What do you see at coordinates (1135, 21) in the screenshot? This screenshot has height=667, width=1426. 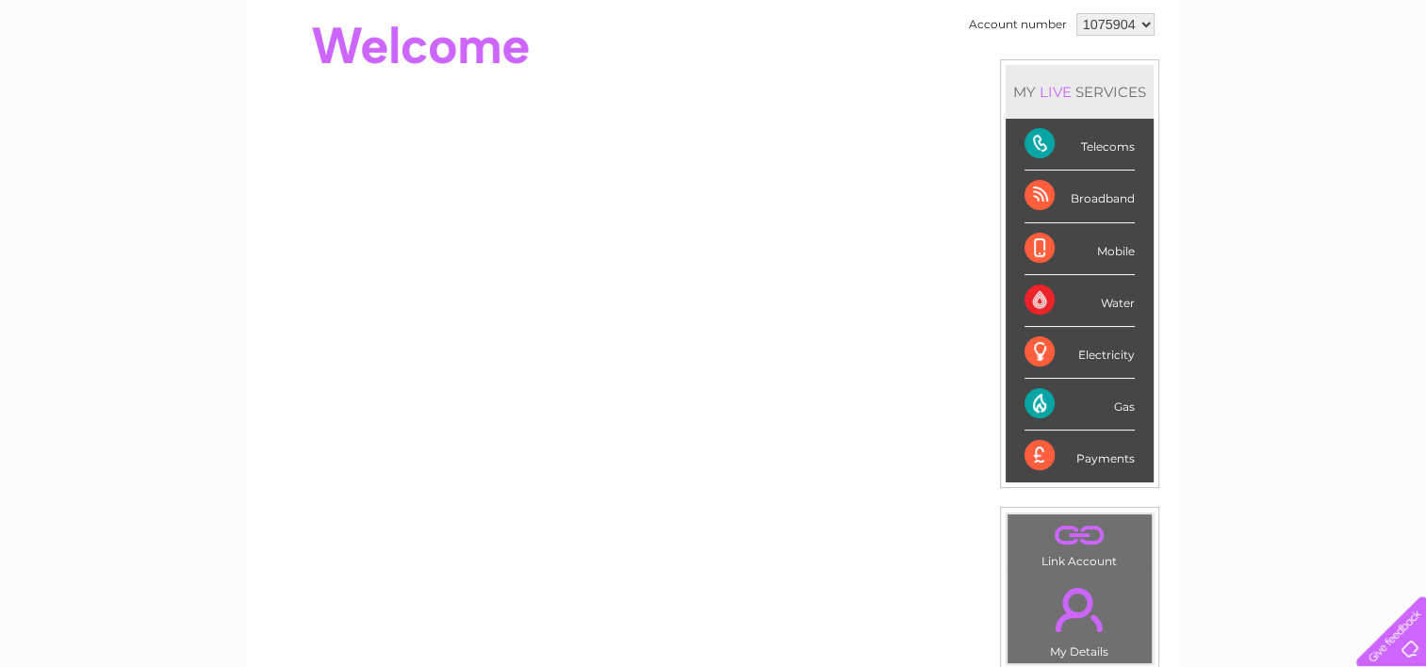 I see `a: 0333 014 3131` at bounding box center [1135, 21].